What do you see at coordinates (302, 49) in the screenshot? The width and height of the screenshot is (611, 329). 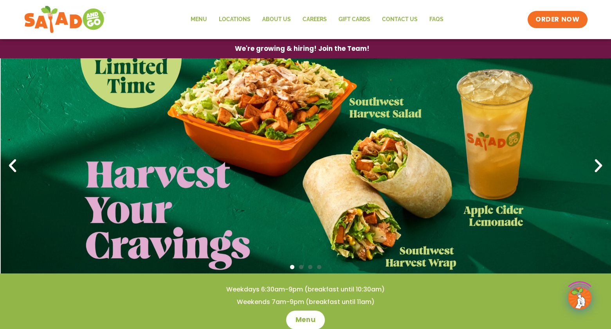 I see `span: We're growing & hiring! Join the Team!` at bounding box center [302, 49].